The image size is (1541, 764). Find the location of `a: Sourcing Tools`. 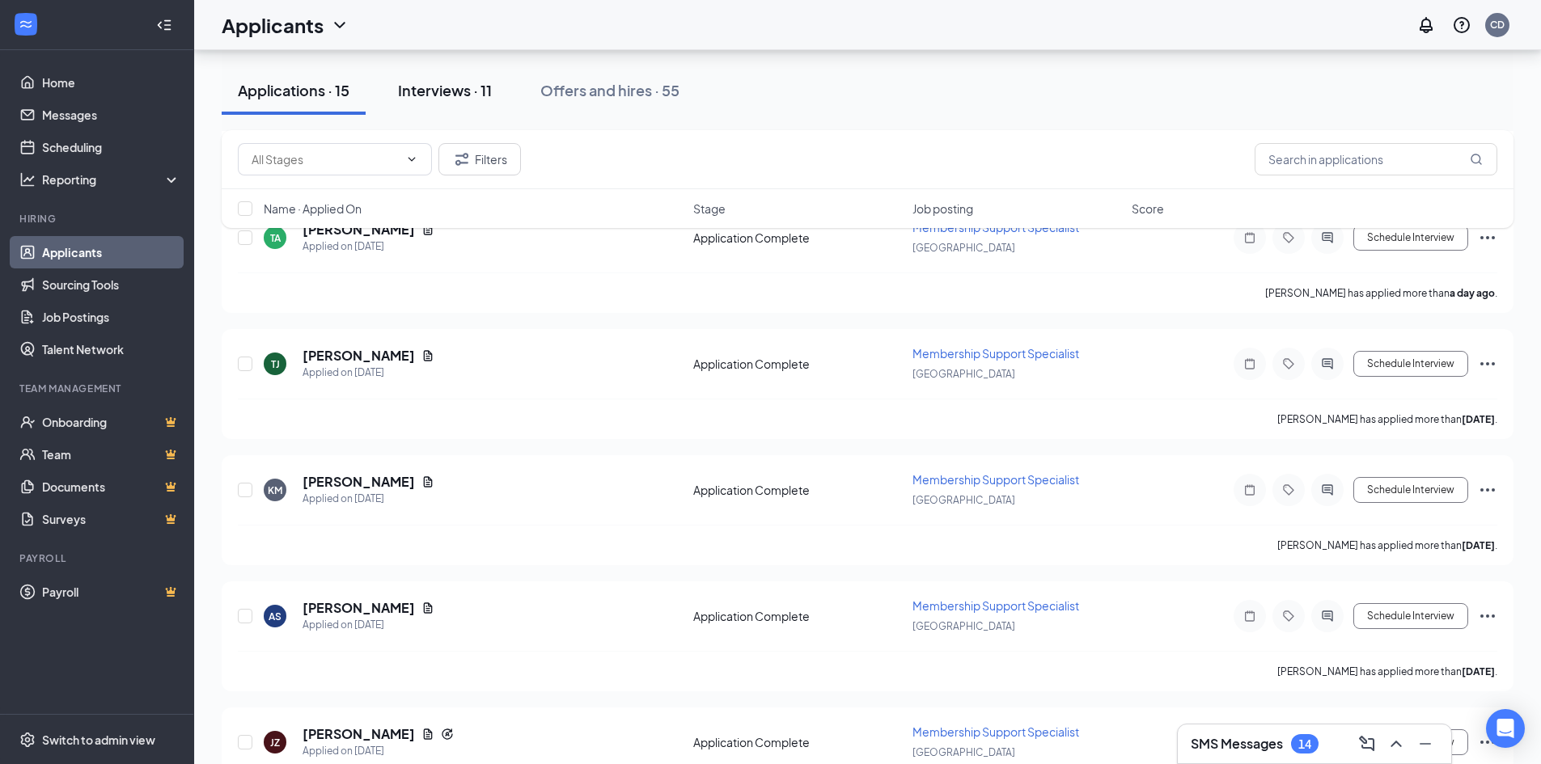

a: Sourcing Tools is located at coordinates (111, 285).